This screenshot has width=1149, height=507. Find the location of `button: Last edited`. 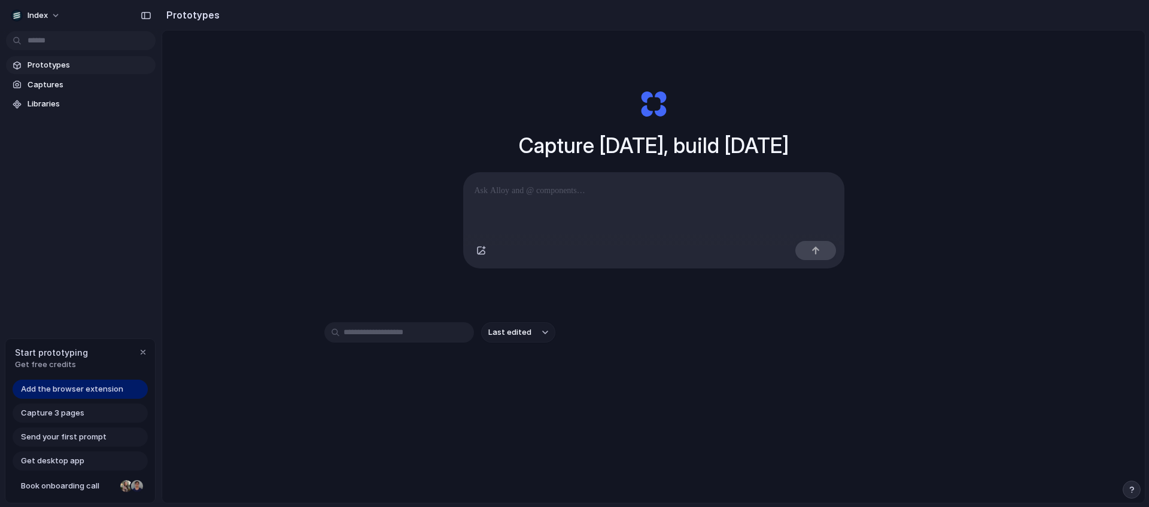

button: Last edited is located at coordinates (518, 333).